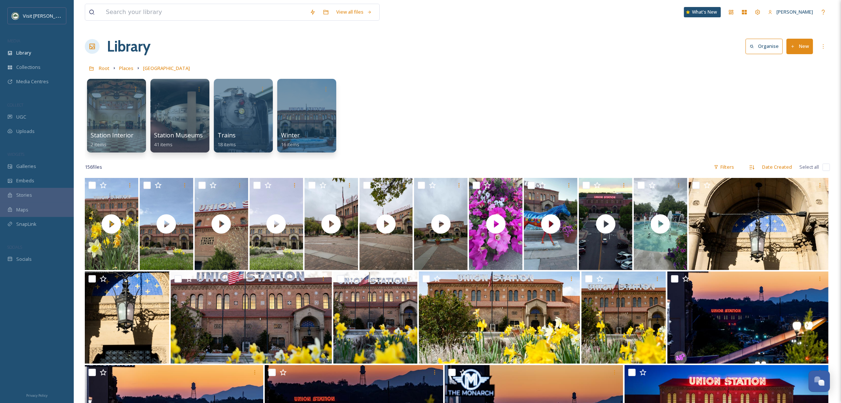 Image resolution: width=841 pixels, height=403 pixels. Describe the element at coordinates (98, 145) in the screenshot. I see `span: 2 items` at that location.